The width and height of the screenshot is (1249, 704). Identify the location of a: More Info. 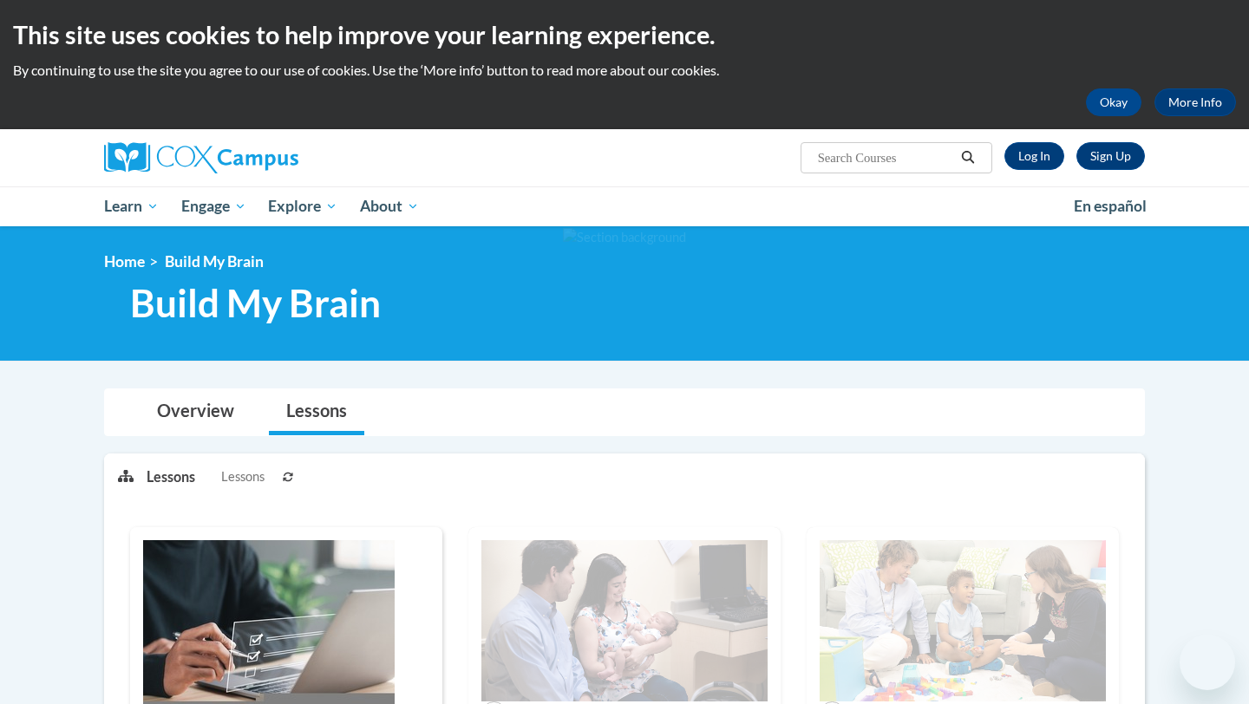
(1195, 102).